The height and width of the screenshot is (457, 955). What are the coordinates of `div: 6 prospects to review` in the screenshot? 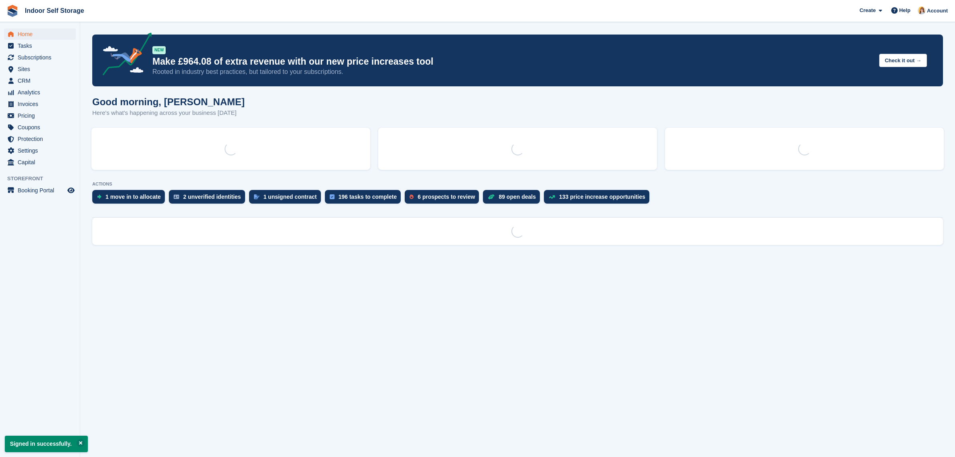 It's located at (446, 197).